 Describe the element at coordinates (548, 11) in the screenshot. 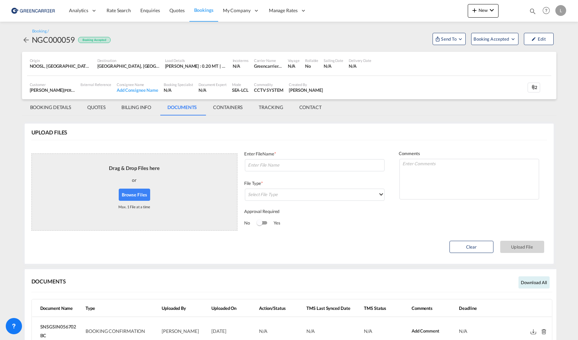

I see `div: Help` at that location.